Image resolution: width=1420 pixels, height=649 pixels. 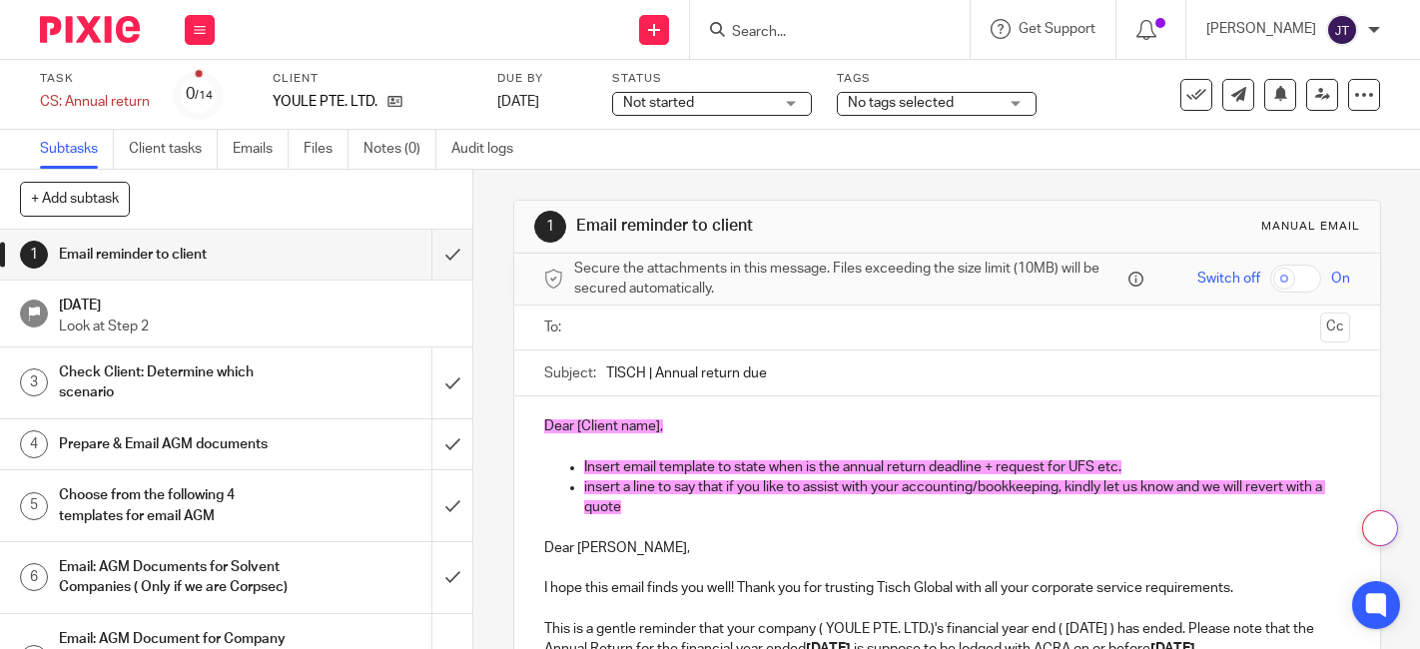 I want to click on p: Look at Step 2, so click(x=256, y=327).